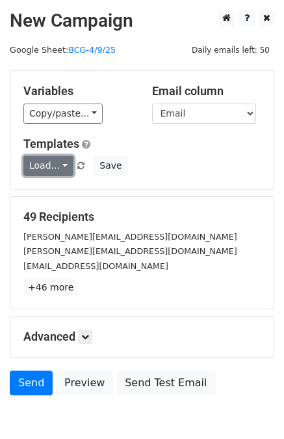 This screenshot has height=439, width=284. Describe the element at coordinates (207, 91) in the screenshot. I see `h5: Email column` at that location.